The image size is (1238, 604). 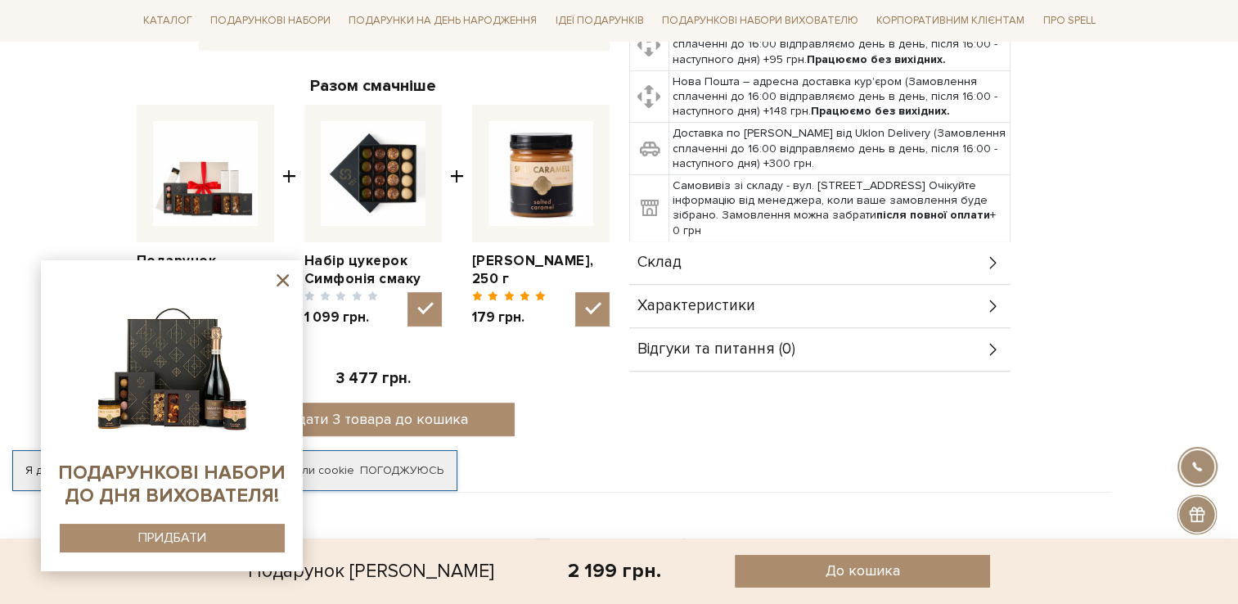 I want to click on a: Про Spell, so click(x=1068, y=20).